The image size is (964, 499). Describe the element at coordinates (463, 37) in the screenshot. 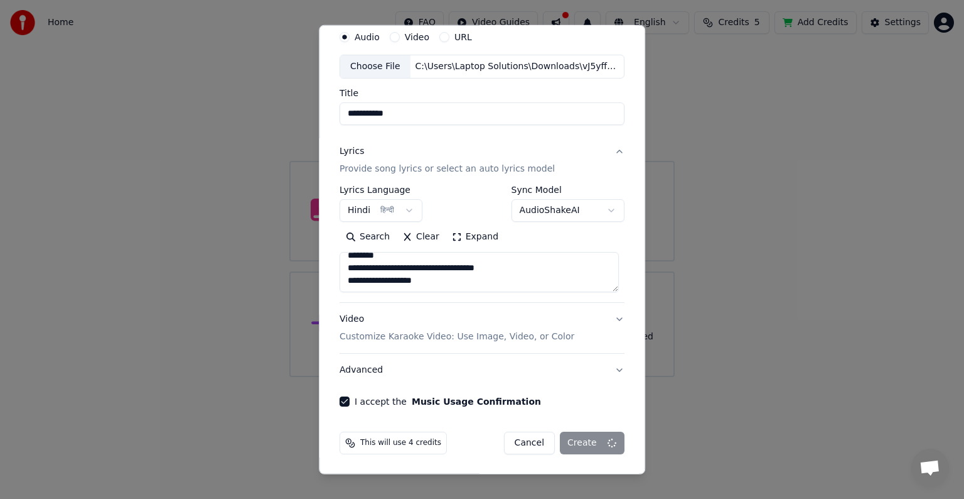

I see `label: URL` at that location.